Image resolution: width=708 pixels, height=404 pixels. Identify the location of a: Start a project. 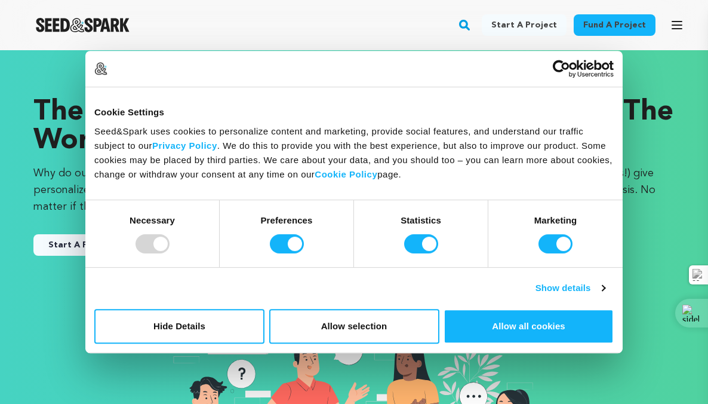
(524, 25).